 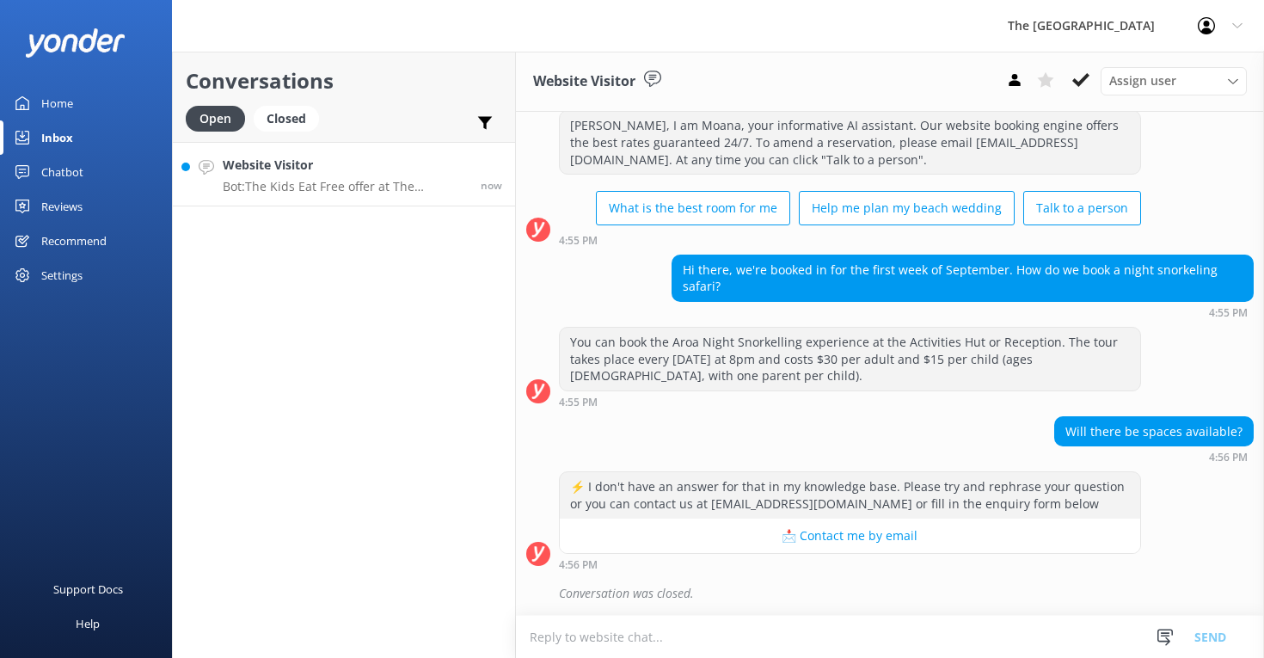 I want to click on div: Closed, so click(x=286, y=119).